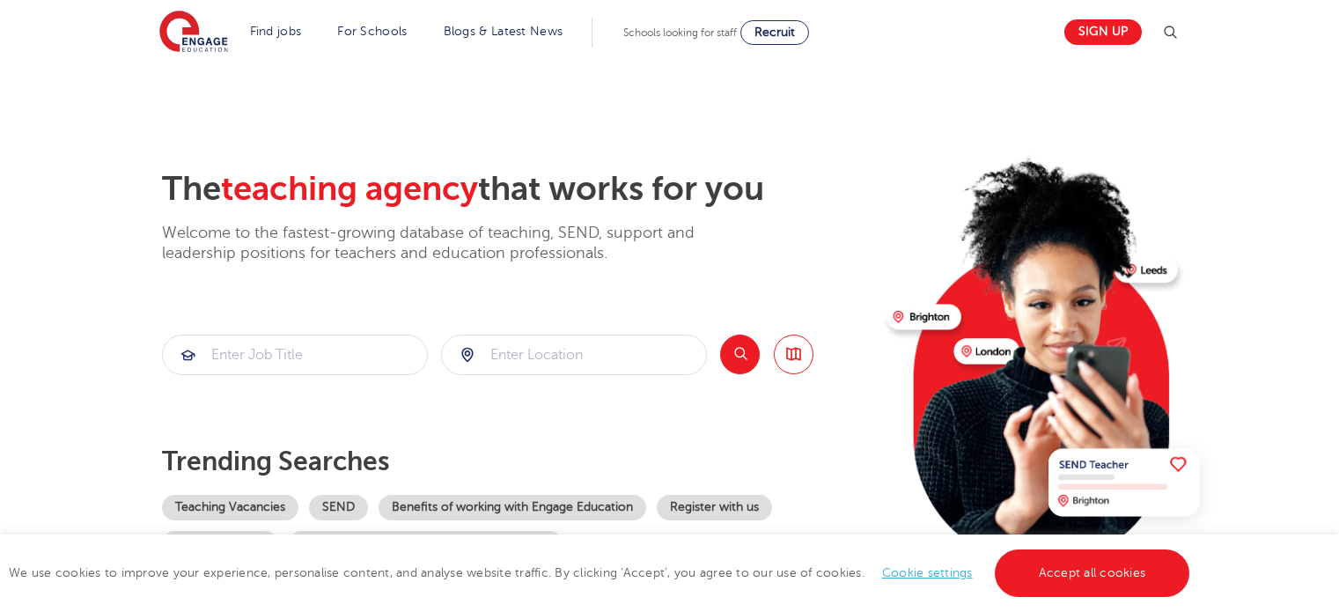 Image resolution: width=1339 pixels, height=612 pixels. What do you see at coordinates (927, 572) in the screenshot?
I see `a: Cookie settings` at bounding box center [927, 572].